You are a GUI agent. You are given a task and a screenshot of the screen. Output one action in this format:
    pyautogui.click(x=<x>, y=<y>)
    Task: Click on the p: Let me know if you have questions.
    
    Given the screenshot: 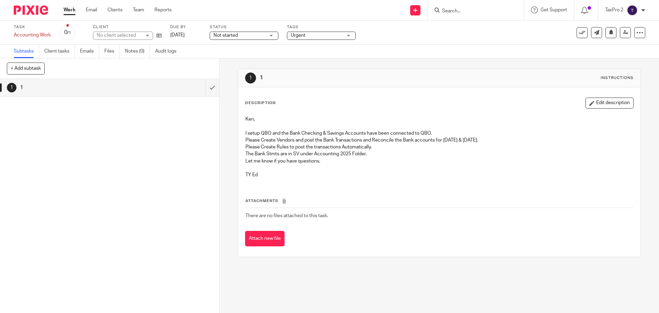 What is the action you would take?
    pyautogui.click(x=439, y=161)
    